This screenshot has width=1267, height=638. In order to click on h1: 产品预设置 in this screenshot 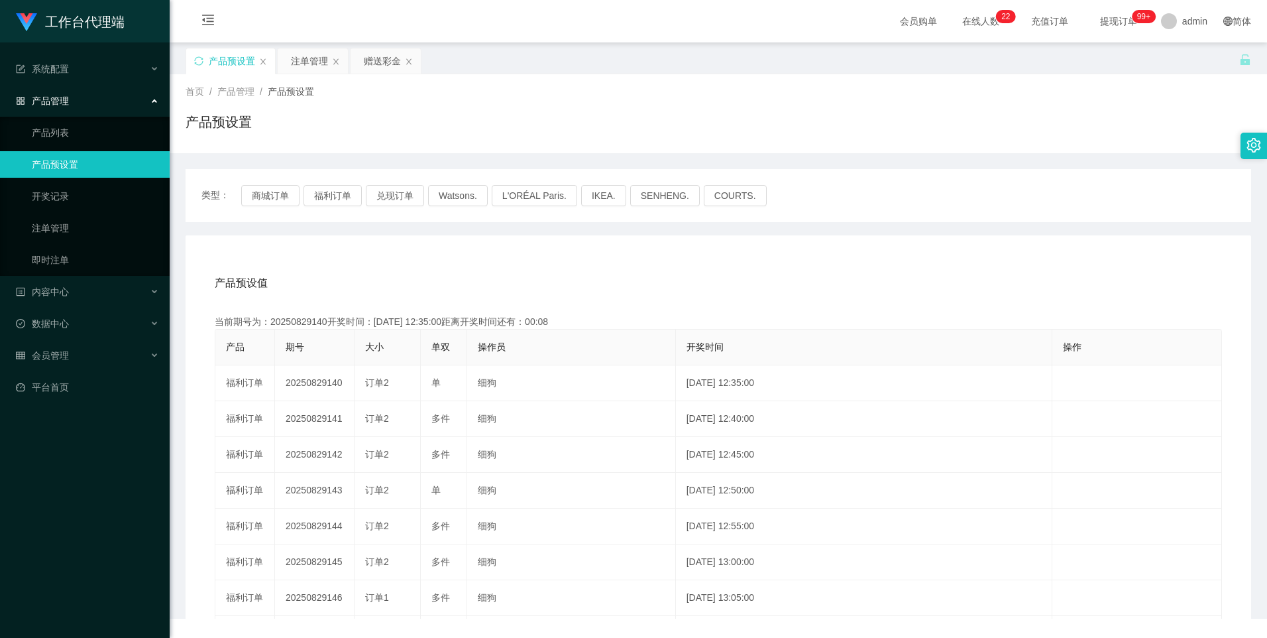, I will do `click(219, 122)`.